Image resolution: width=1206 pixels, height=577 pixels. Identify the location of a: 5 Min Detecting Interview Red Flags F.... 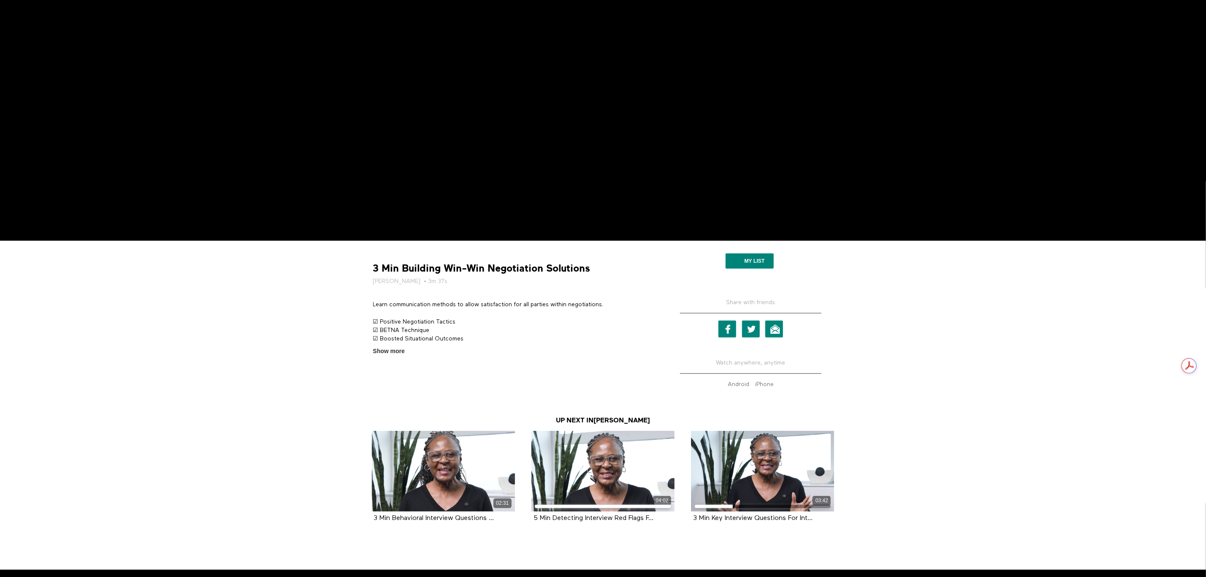
(593, 517).